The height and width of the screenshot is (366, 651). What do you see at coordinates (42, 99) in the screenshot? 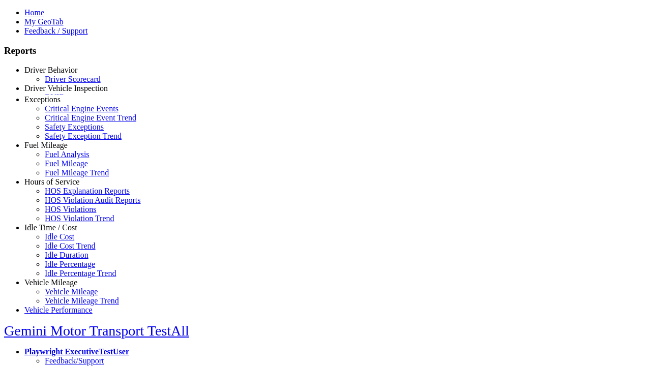
I see `a: Exceptions` at bounding box center [42, 99].